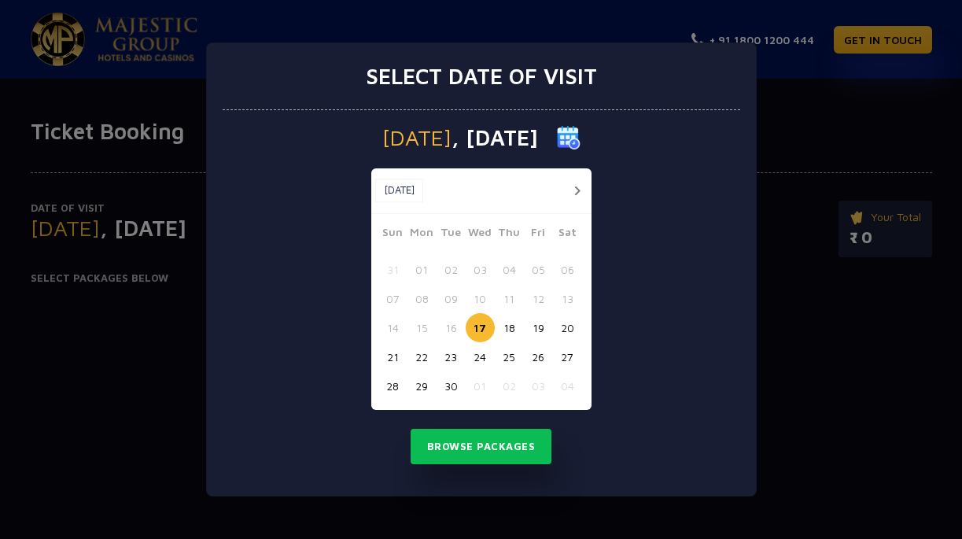 Image resolution: width=962 pixels, height=539 pixels. Describe the element at coordinates (480, 298) in the screenshot. I see `button: 10` at that location.